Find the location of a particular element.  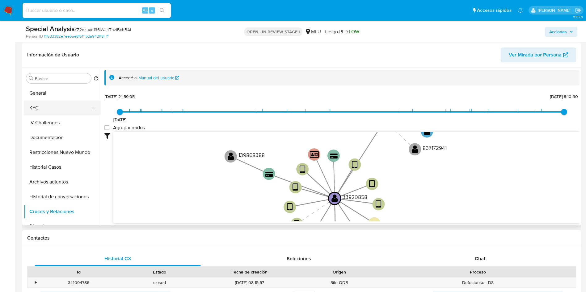

span: Accedé al is located at coordinates (128, 78).